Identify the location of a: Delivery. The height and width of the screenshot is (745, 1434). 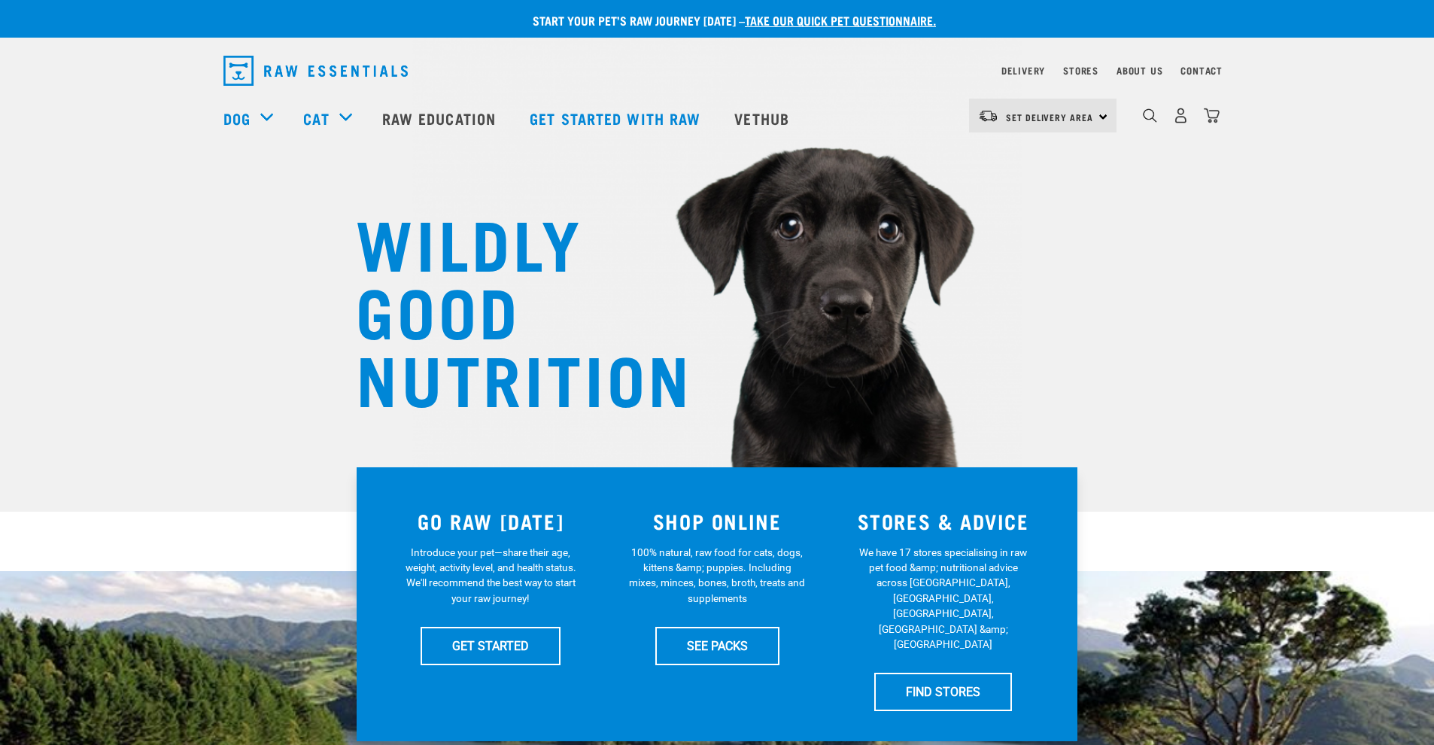
(1023, 70).